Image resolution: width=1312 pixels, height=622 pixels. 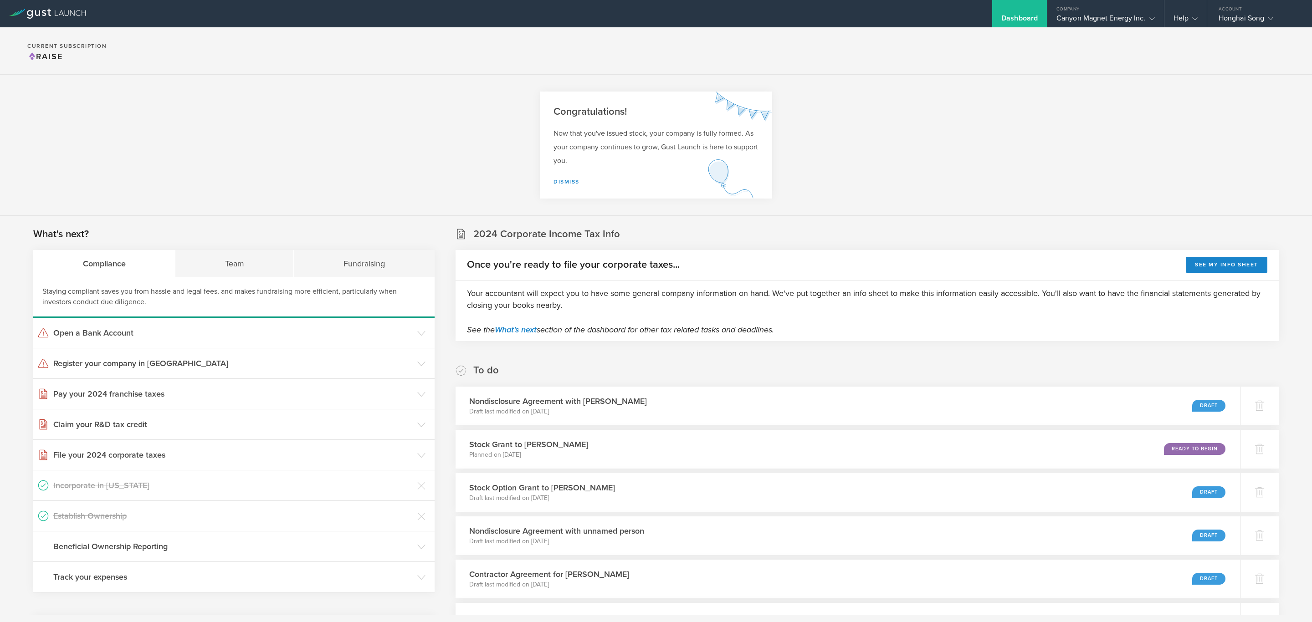 I want to click on div: Honghai Song, so click(x=1257, y=21).